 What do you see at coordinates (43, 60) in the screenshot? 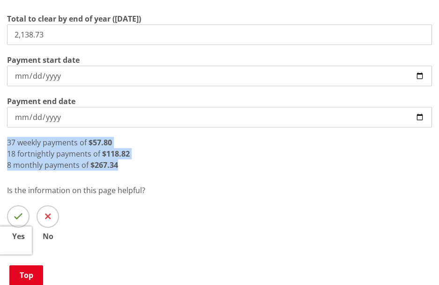
I see `label: Payment start date` at bounding box center [43, 60].